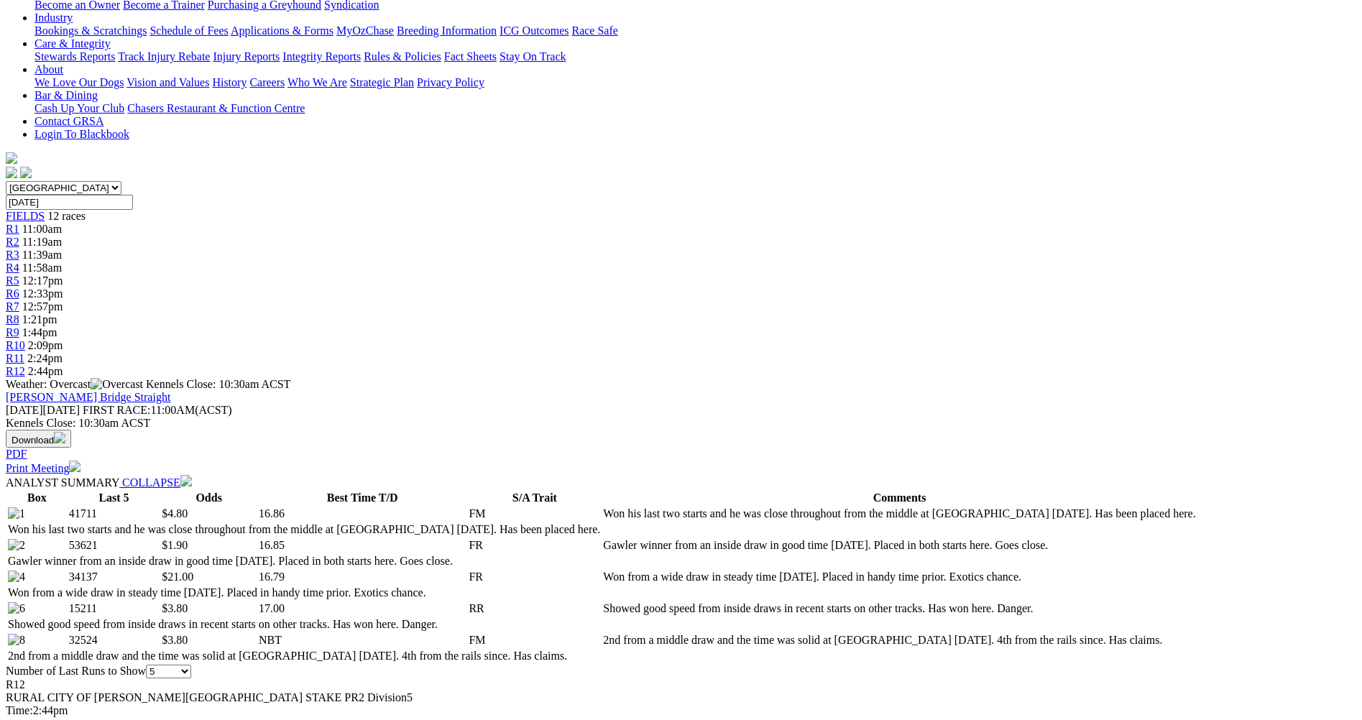 This screenshot has height=720, width=1362. I want to click on span: R3, so click(12, 254).